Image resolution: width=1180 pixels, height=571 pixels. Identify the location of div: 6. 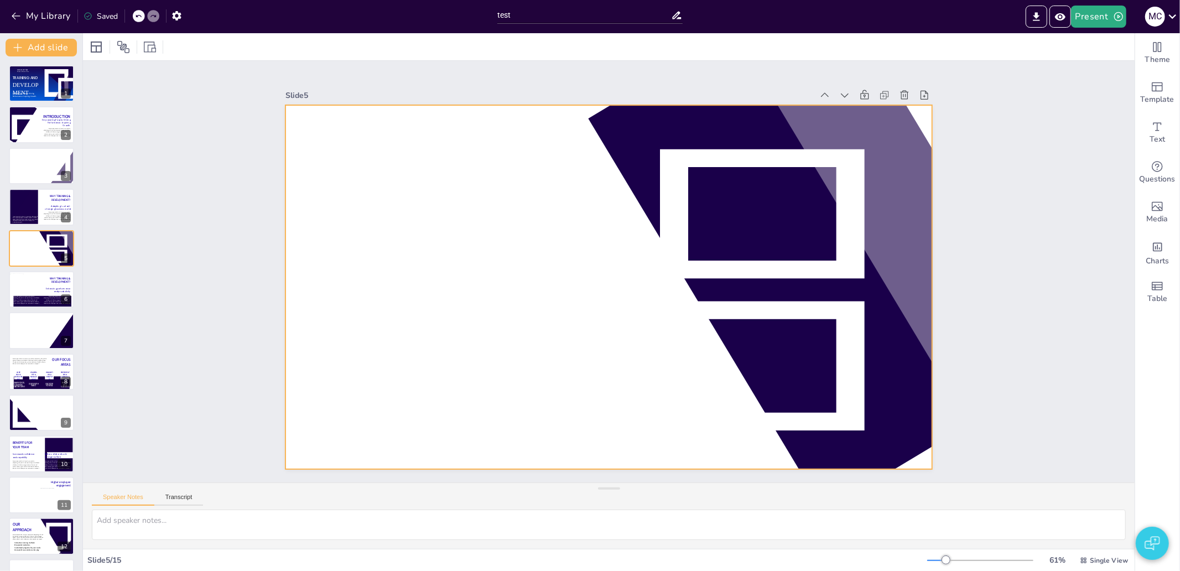
(66, 299).